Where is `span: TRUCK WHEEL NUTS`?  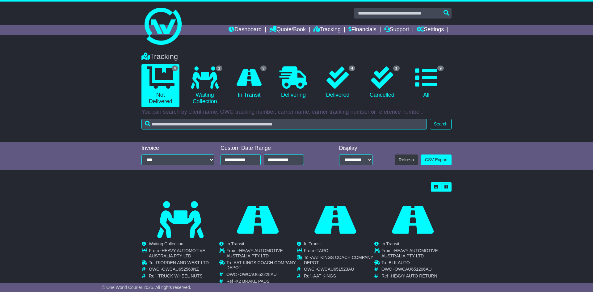
span: TRUCK WHEEL NUTS is located at coordinates (180, 276).